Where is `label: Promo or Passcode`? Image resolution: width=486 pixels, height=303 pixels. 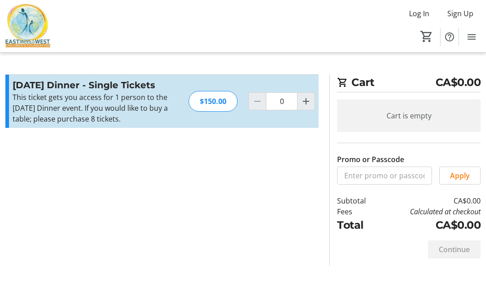
label: Promo or Passcode is located at coordinates (371, 159).